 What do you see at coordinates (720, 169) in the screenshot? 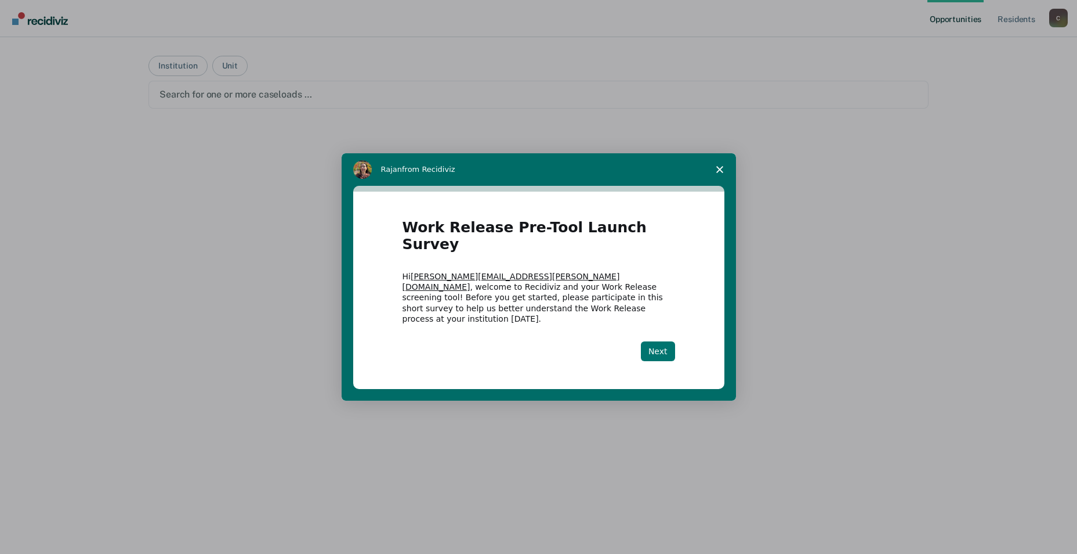
I see `span: Close survey` at bounding box center [720, 169].